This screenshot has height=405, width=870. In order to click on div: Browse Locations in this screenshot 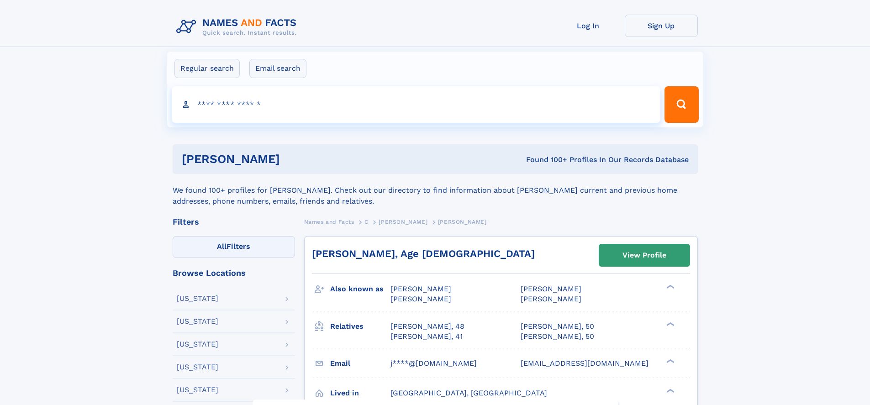, I will do `click(234, 273)`.